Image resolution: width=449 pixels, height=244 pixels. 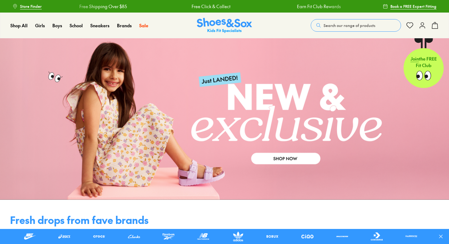 What do you see at coordinates (423, 63) in the screenshot?
I see `a: Jointhe FREE Fit Club` at bounding box center [423, 63].